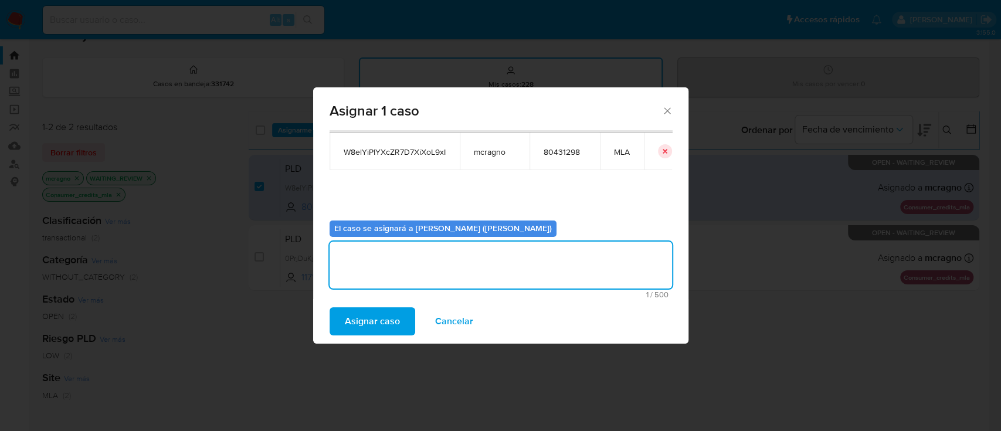  I want to click on span: MLA, so click(621, 152).